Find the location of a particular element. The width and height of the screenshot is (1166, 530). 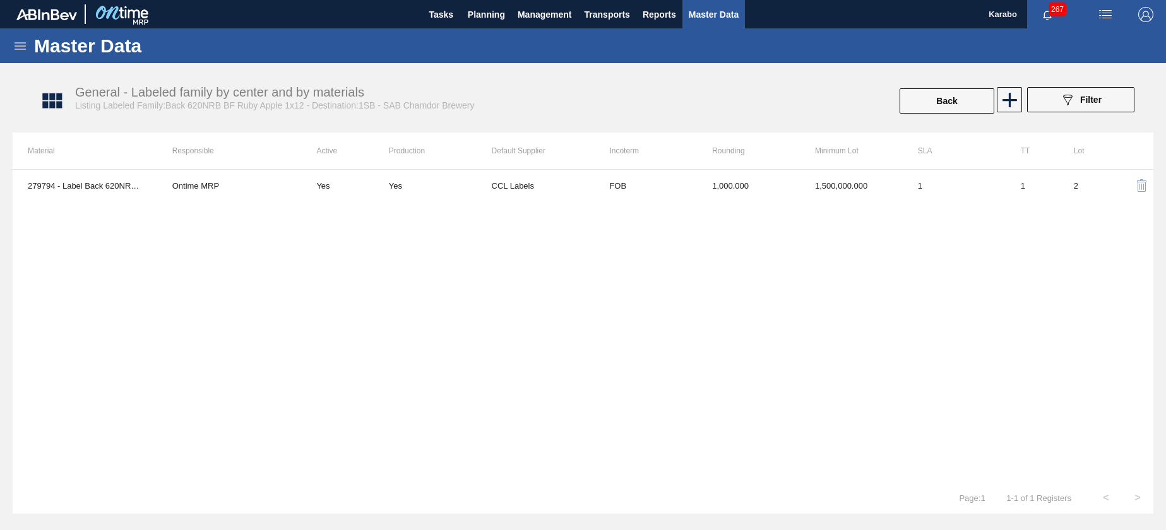

button: delete-icon is located at coordinates (1142, 186).